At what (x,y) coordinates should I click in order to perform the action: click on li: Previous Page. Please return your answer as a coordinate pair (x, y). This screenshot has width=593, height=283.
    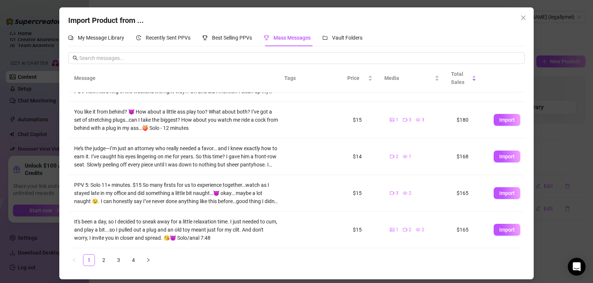
    Looking at the image, I should click on (74, 260).